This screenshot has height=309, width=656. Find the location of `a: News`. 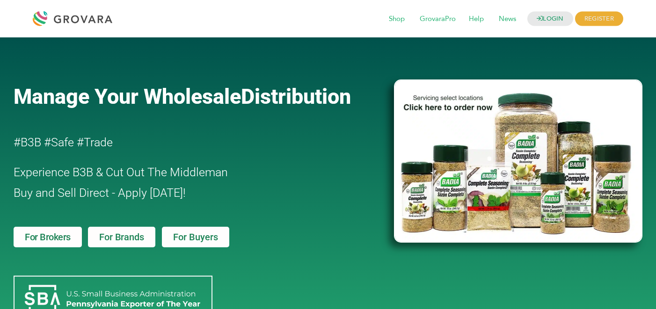

a: News is located at coordinates (507, 19).